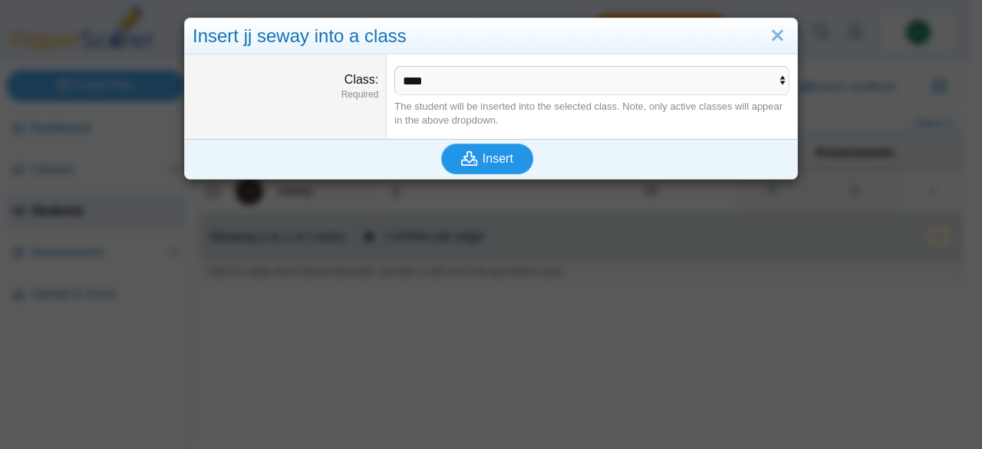 The image size is (982, 449). What do you see at coordinates (361, 79) in the screenshot?
I see `label: Class` at bounding box center [361, 79].